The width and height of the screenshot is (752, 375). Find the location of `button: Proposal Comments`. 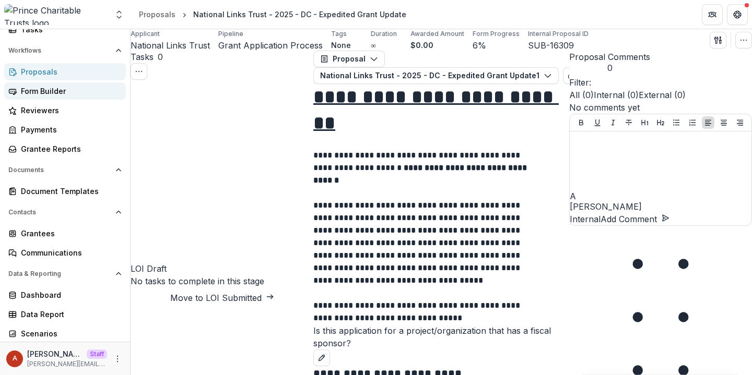

button: Proposal Comments is located at coordinates (609, 62).